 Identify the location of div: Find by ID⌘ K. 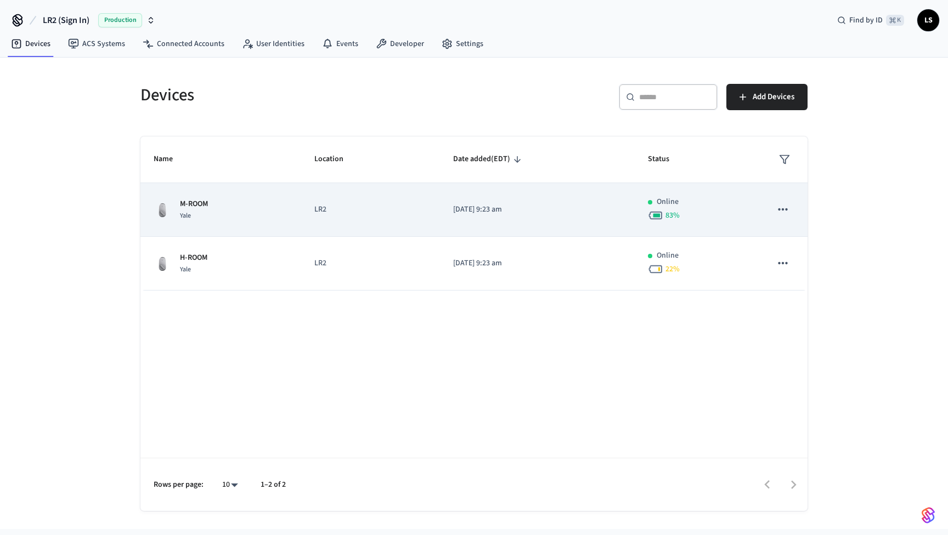
(870, 20).